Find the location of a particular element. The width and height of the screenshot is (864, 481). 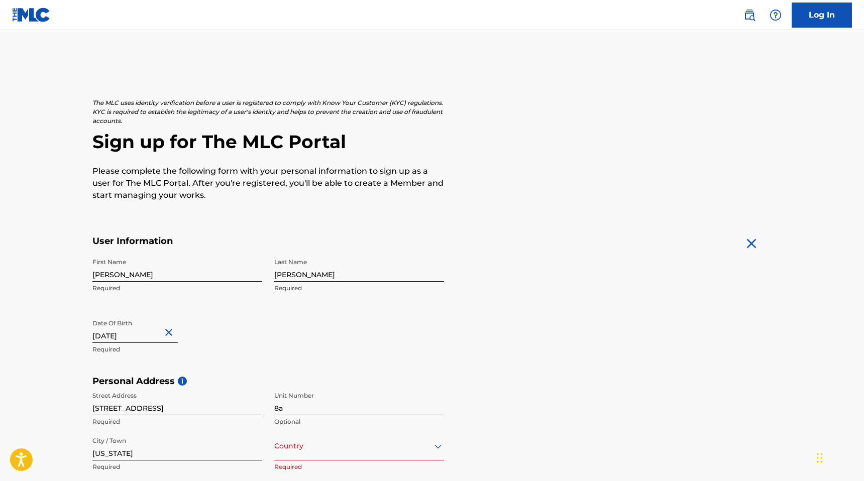

h2: Sign up for The MLC Portal is located at coordinates (432, 142).